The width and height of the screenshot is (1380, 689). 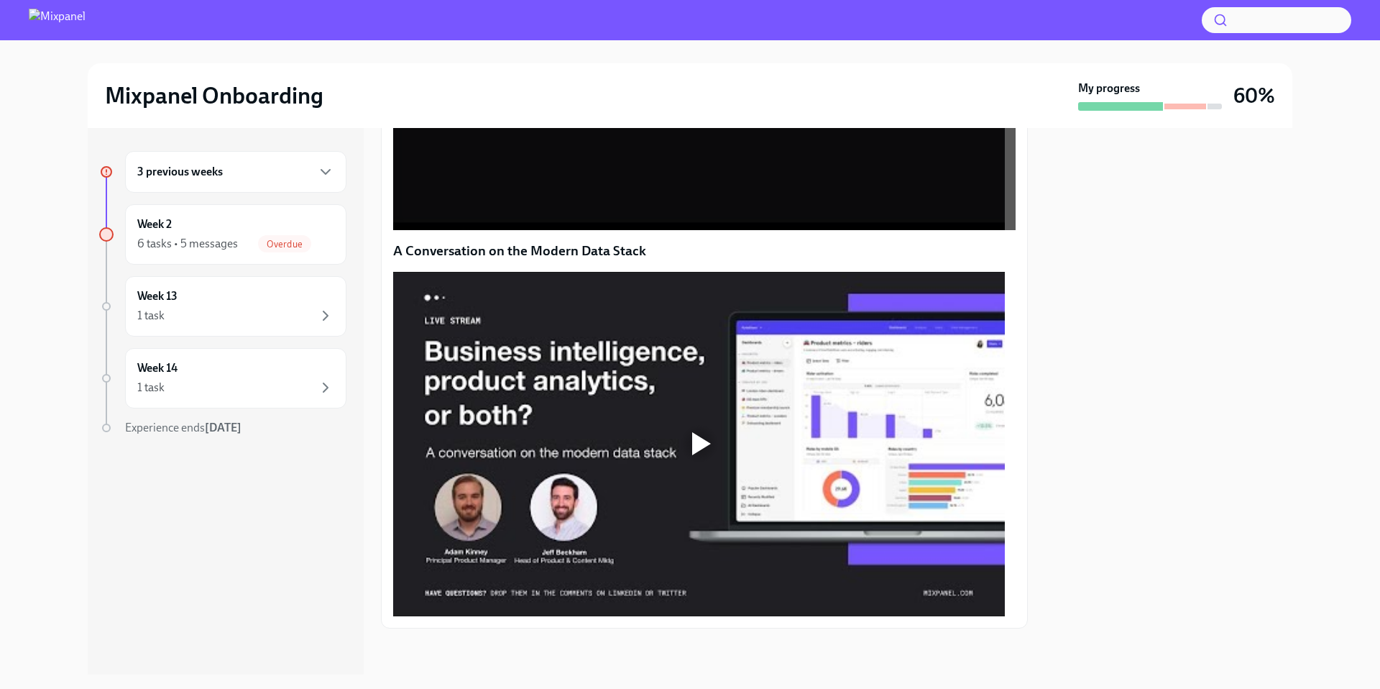 I want to click on h6: Week 13, so click(x=157, y=296).